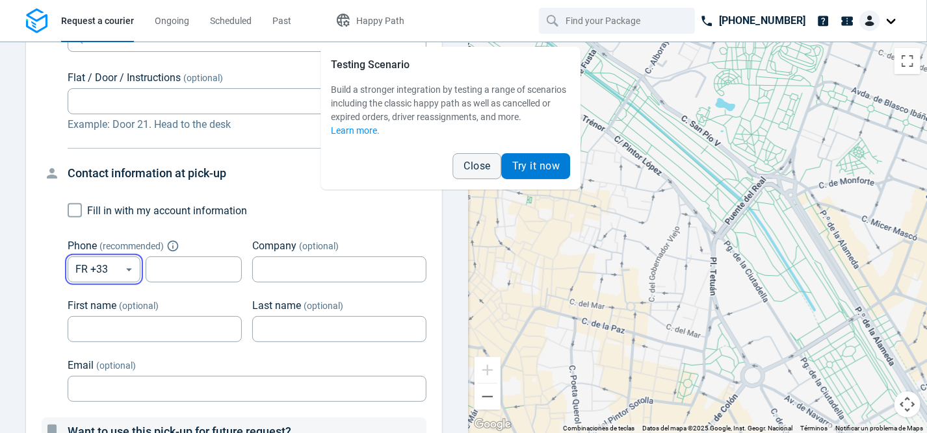 This screenshot has height=433, width=927. I want to click on button: Combinaciones de teclas, so click(599, 429).